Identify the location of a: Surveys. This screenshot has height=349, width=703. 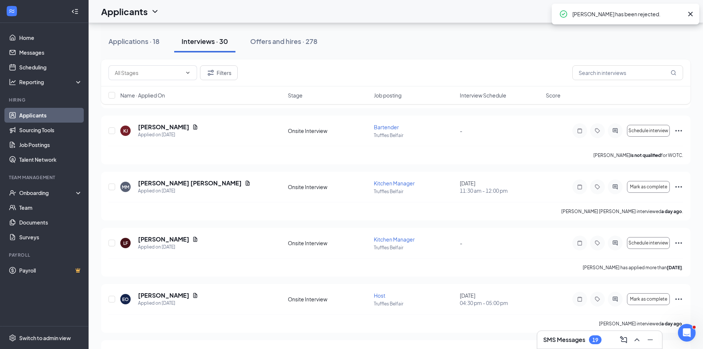
(51, 237).